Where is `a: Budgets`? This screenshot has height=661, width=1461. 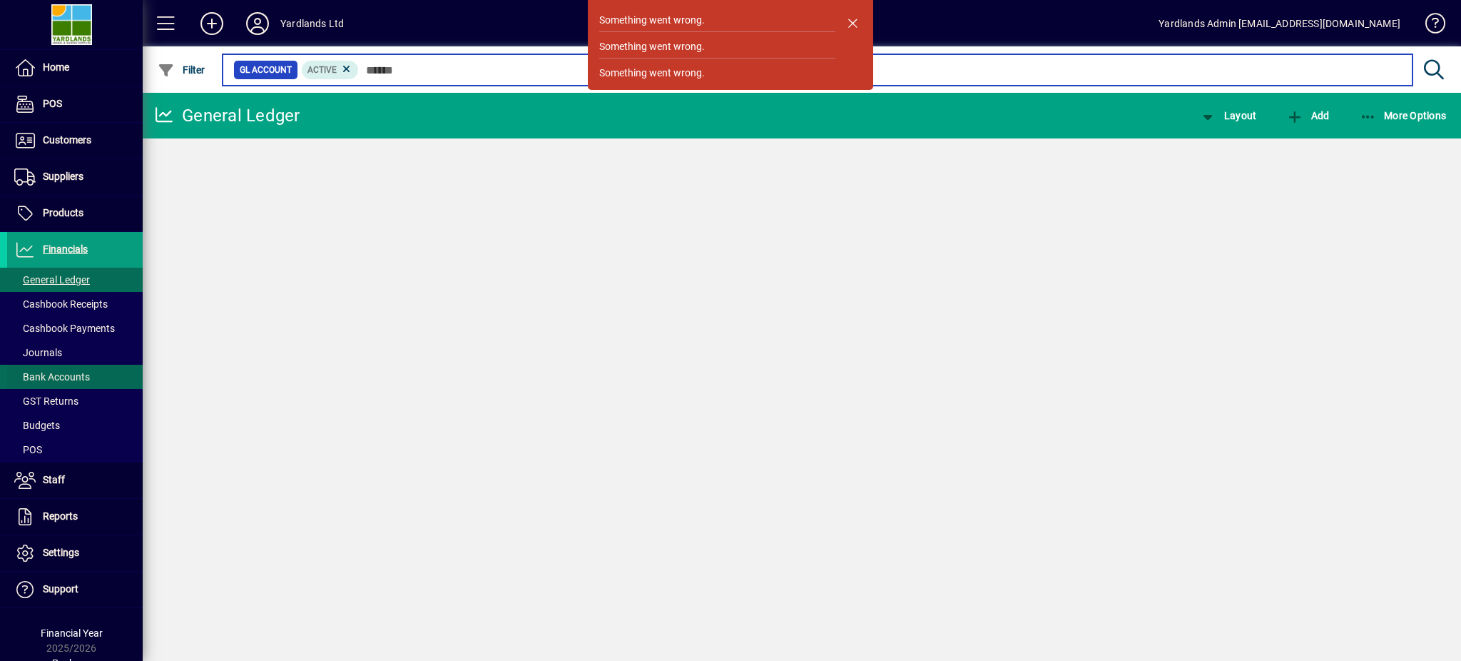 a: Budgets is located at coordinates (75, 425).